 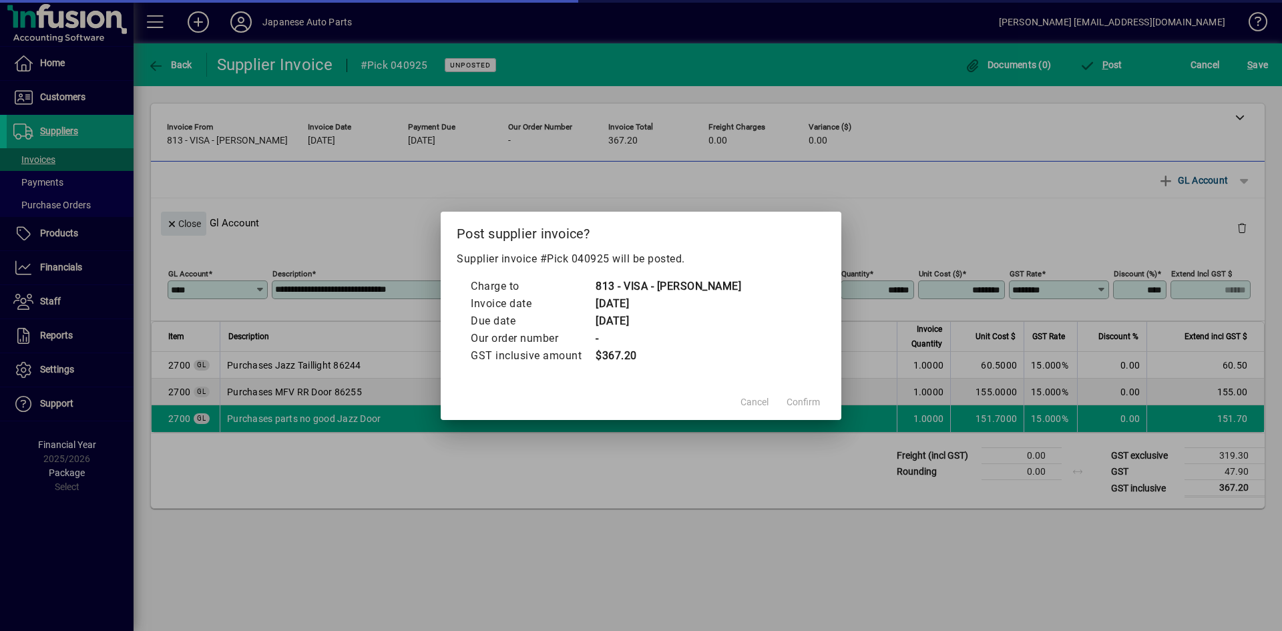 What do you see at coordinates (532, 304) in the screenshot?
I see `td: Invoice date` at bounding box center [532, 304].